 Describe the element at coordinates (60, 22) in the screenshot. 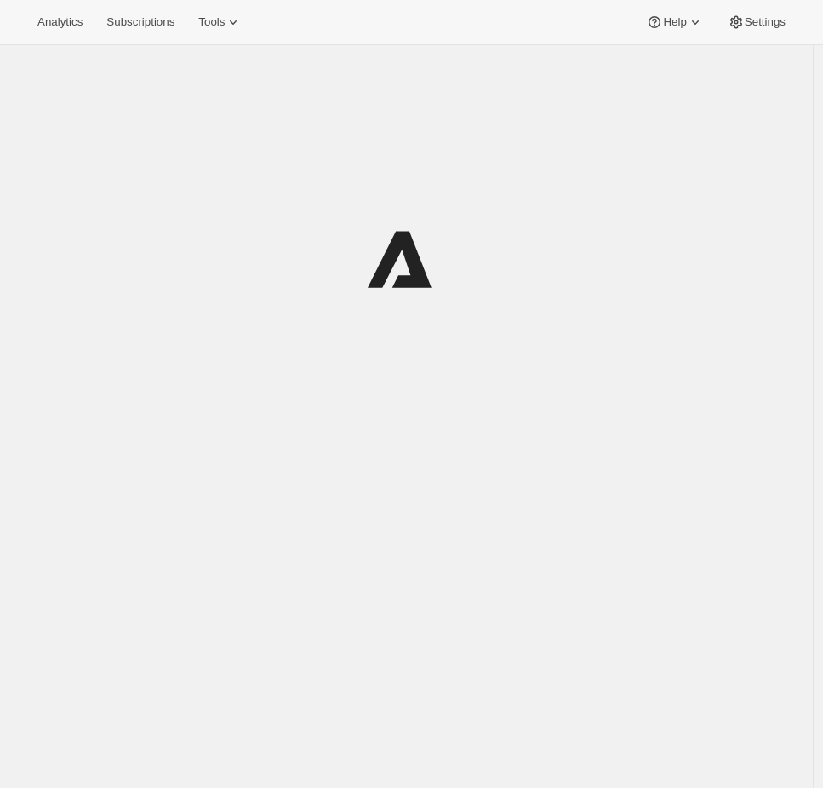

I see `button: Analytics` at that location.